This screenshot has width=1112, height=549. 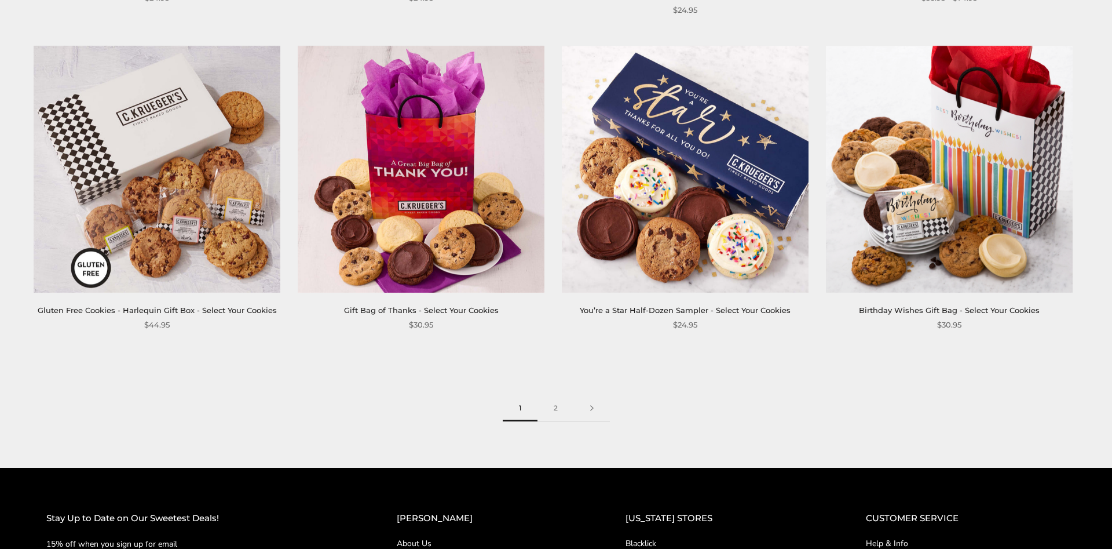 I want to click on img: Gift Bag of Thanks - Select Your Cookies, so click(x=421, y=169).